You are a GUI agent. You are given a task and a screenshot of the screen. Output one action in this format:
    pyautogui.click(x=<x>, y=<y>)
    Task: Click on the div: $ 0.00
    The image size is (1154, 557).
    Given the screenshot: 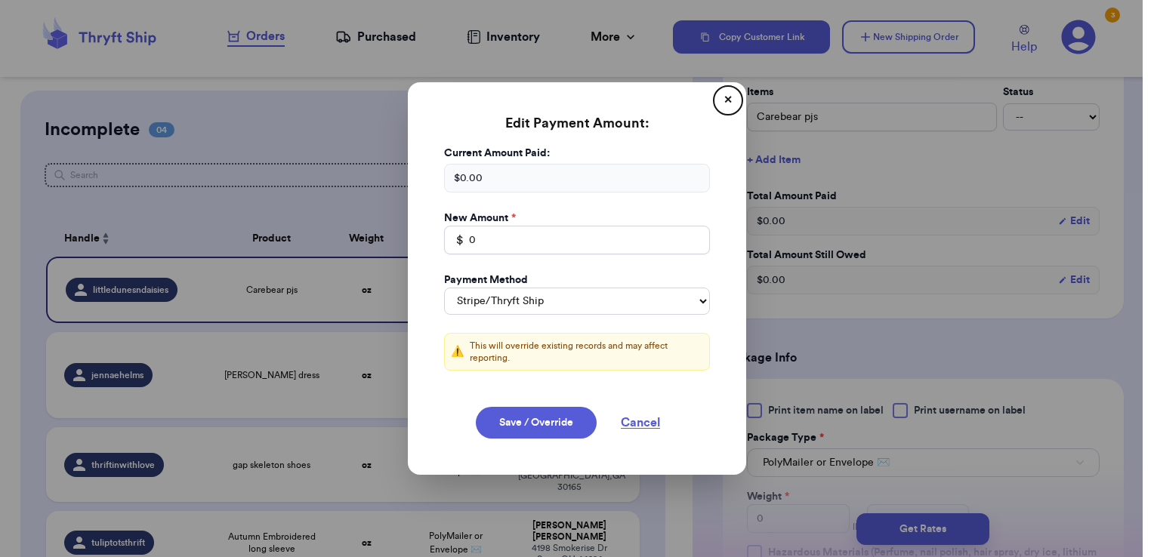 What is the action you would take?
    pyautogui.click(x=577, y=178)
    